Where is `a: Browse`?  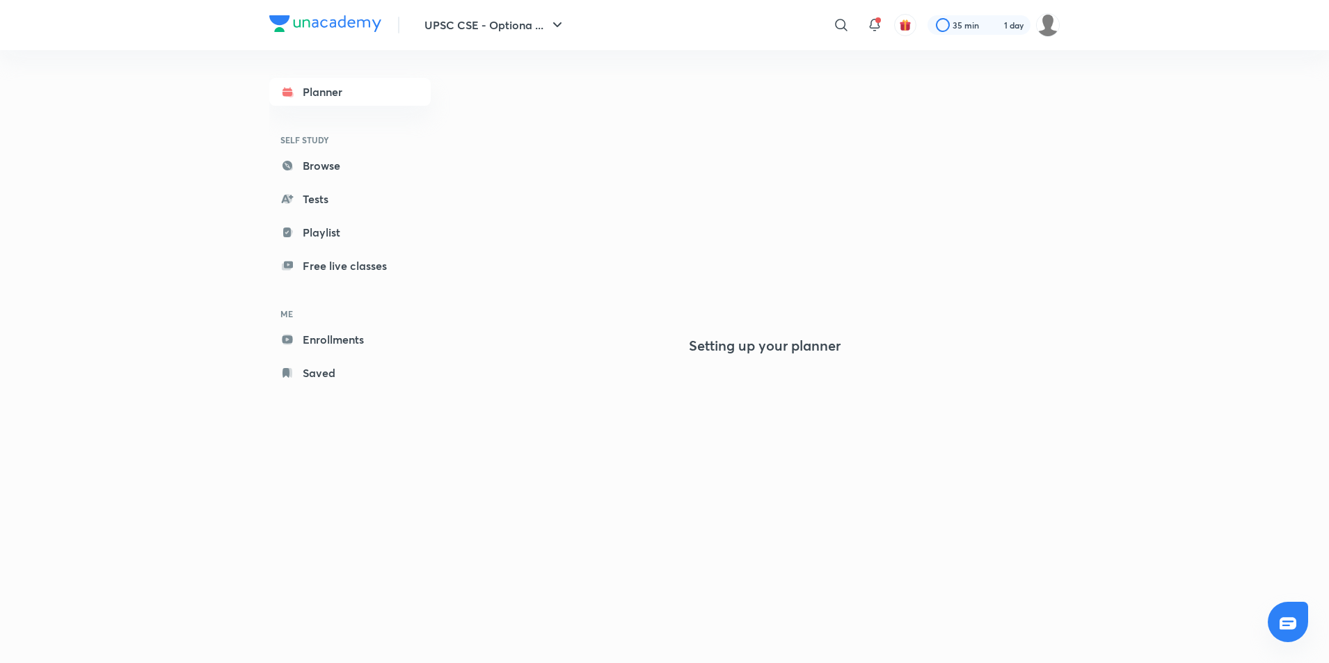
a: Browse is located at coordinates (350, 166).